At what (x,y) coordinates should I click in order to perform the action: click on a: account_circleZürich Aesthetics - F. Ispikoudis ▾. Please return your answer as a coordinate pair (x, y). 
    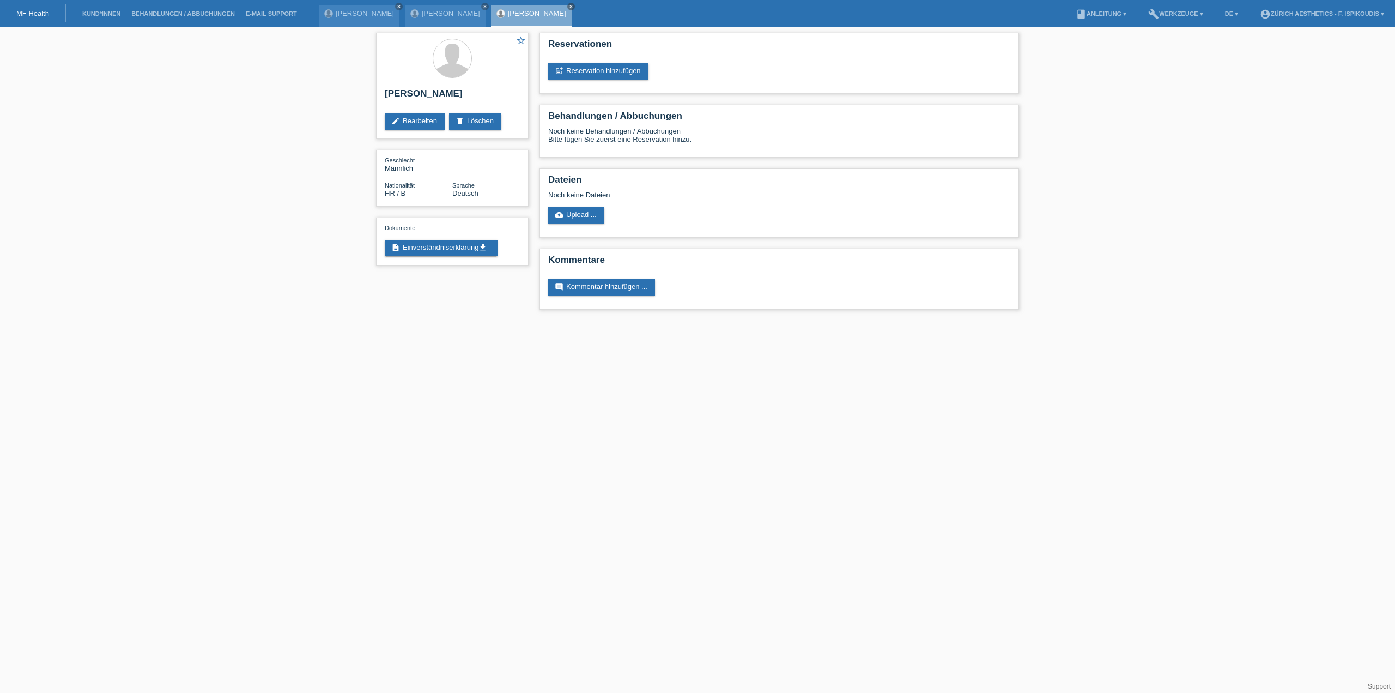
    Looking at the image, I should click on (1322, 14).